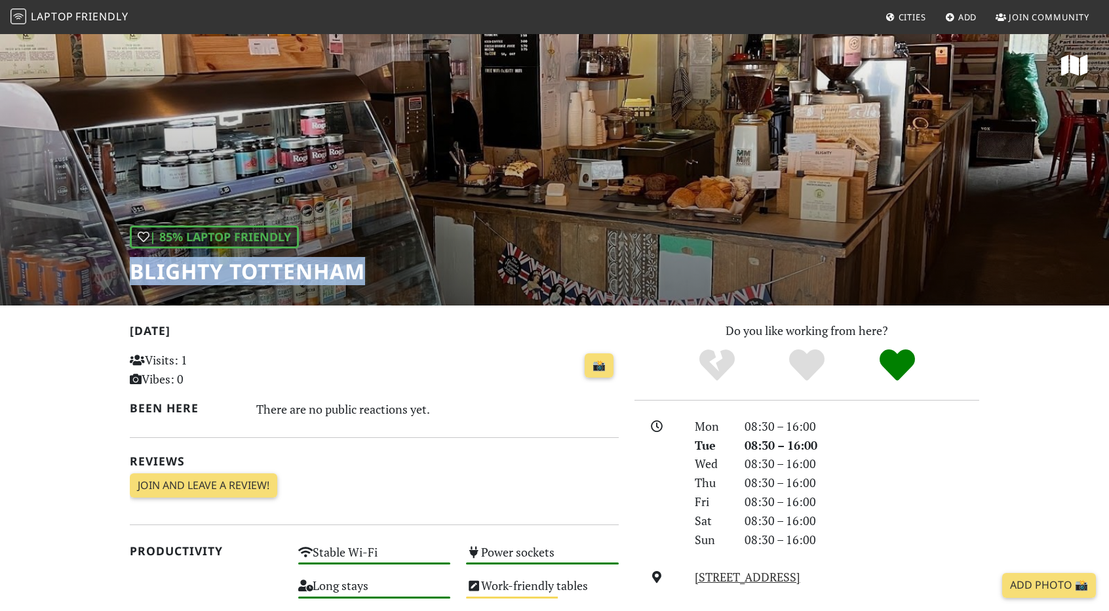  I want to click on div: Stable Wi-Fi, so click(374, 558).